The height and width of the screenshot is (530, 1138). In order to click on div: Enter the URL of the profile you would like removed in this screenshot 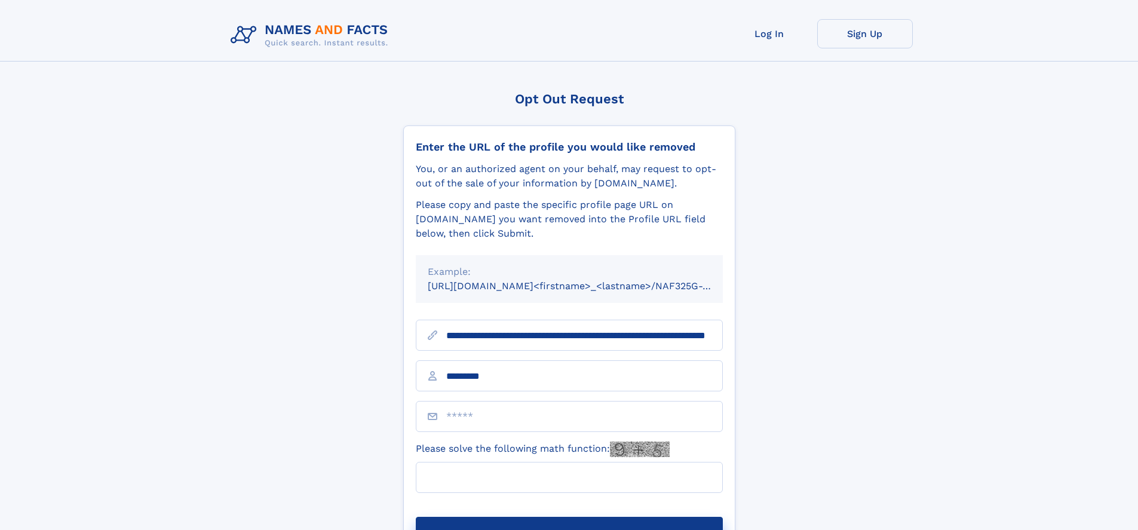, I will do `click(569, 147)`.